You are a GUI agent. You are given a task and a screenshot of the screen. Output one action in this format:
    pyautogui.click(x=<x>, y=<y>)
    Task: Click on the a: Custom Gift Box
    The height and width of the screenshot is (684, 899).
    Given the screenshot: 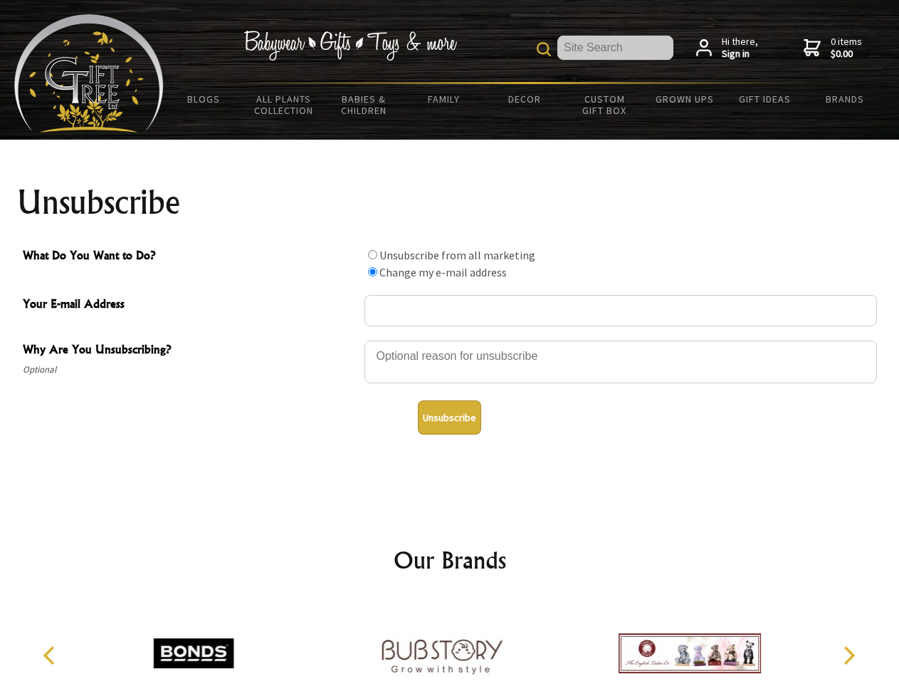 What is the action you would take?
    pyautogui.click(x=605, y=105)
    